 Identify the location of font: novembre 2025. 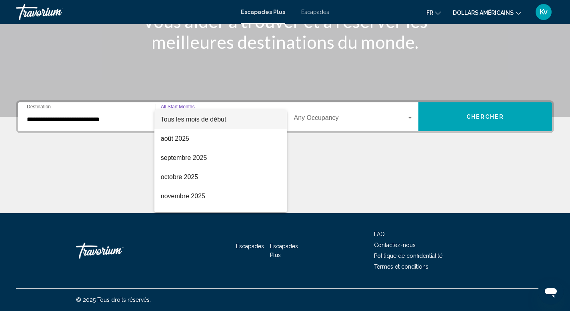
(183, 196).